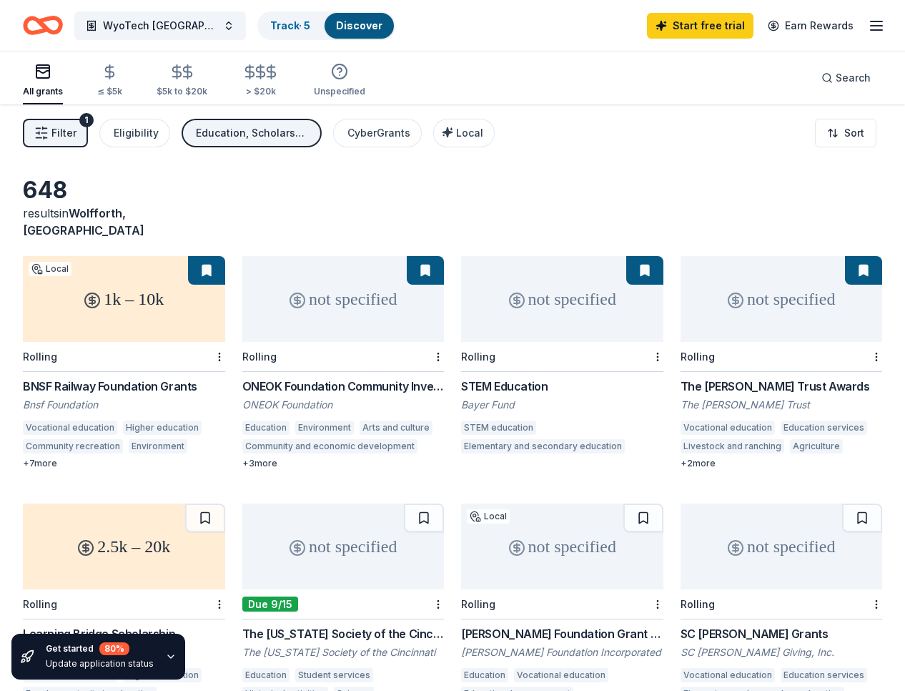 The width and height of the screenshot is (905, 691). I want to click on a: Home, so click(43, 25).